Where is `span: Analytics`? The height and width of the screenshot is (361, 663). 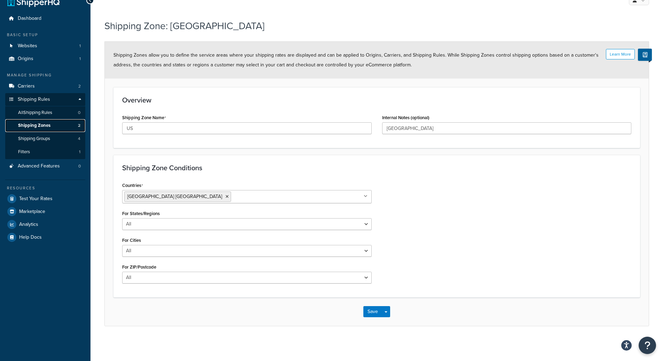 span: Analytics is located at coordinates (29, 225).